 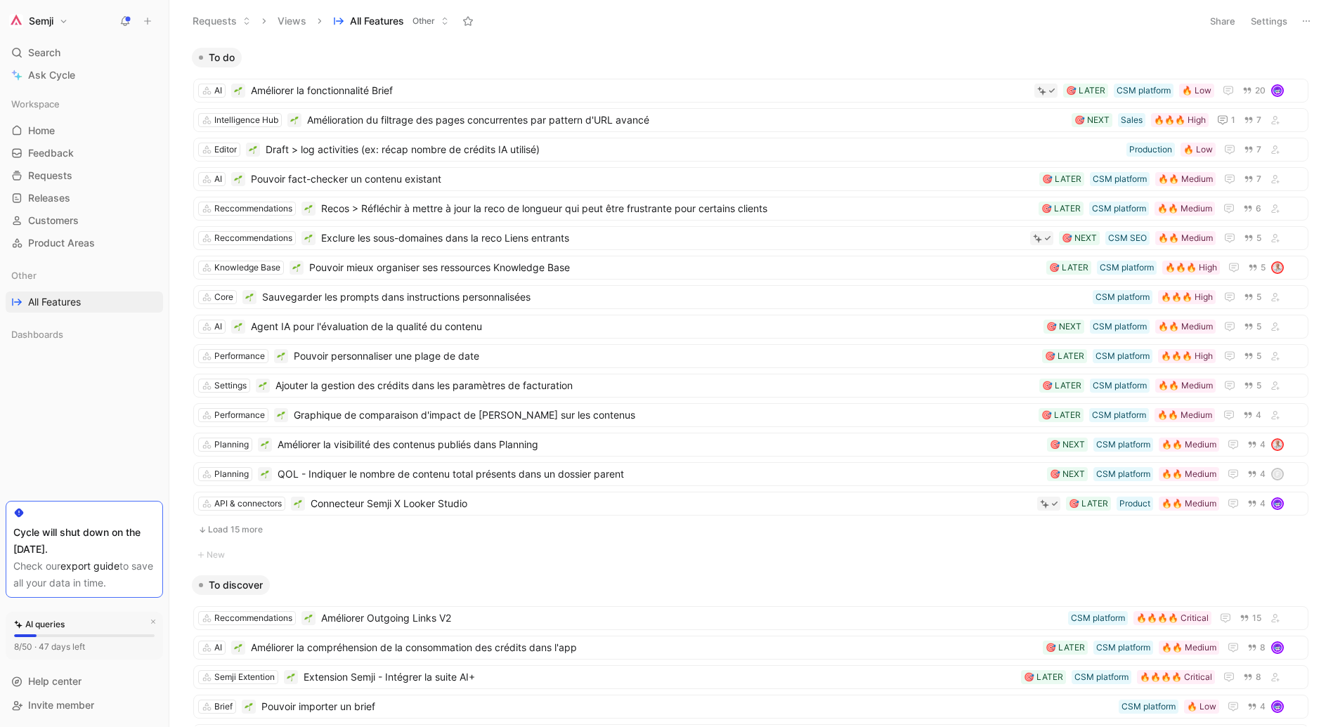 What do you see at coordinates (39, 21) in the screenshot?
I see `button: SemjiSemji` at bounding box center [39, 21].